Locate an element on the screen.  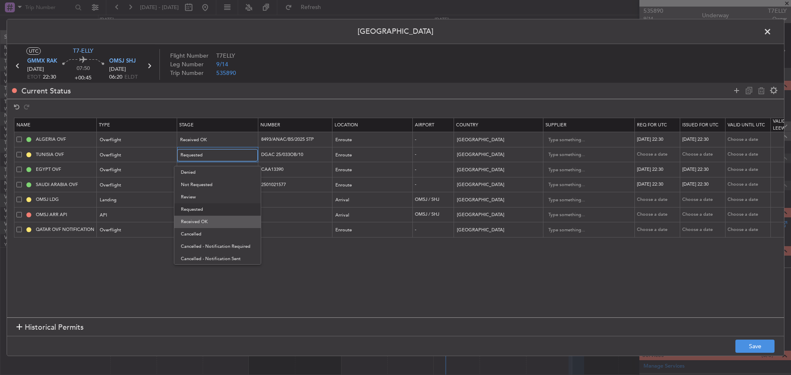
span: Cancelled is located at coordinates (218, 234).